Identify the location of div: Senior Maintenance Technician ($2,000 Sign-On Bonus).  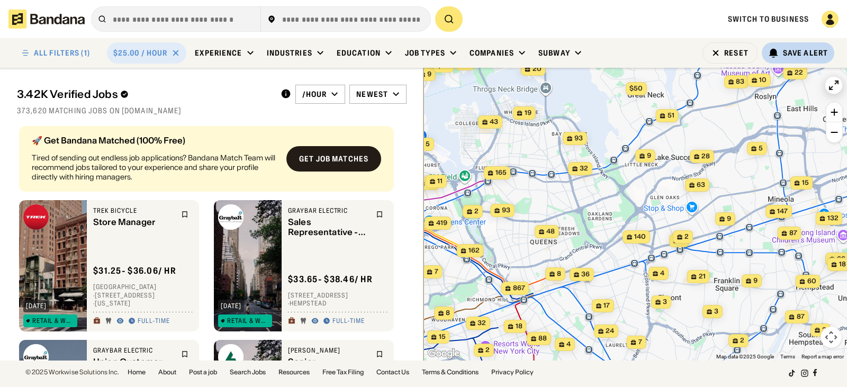
(329, 367).